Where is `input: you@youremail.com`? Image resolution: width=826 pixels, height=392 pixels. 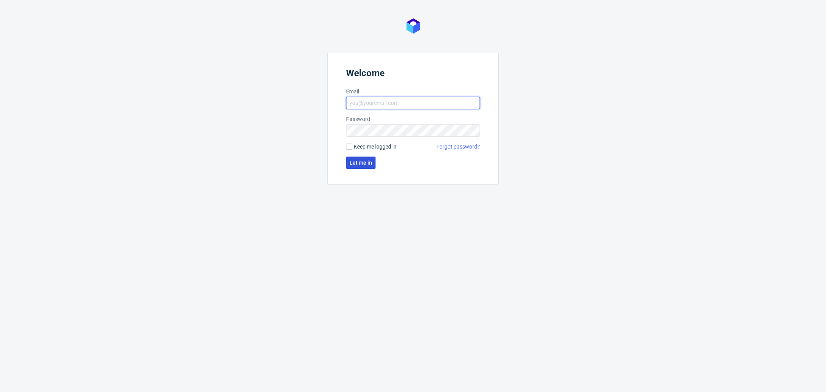
input: you@youremail.com is located at coordinates (413, 103).